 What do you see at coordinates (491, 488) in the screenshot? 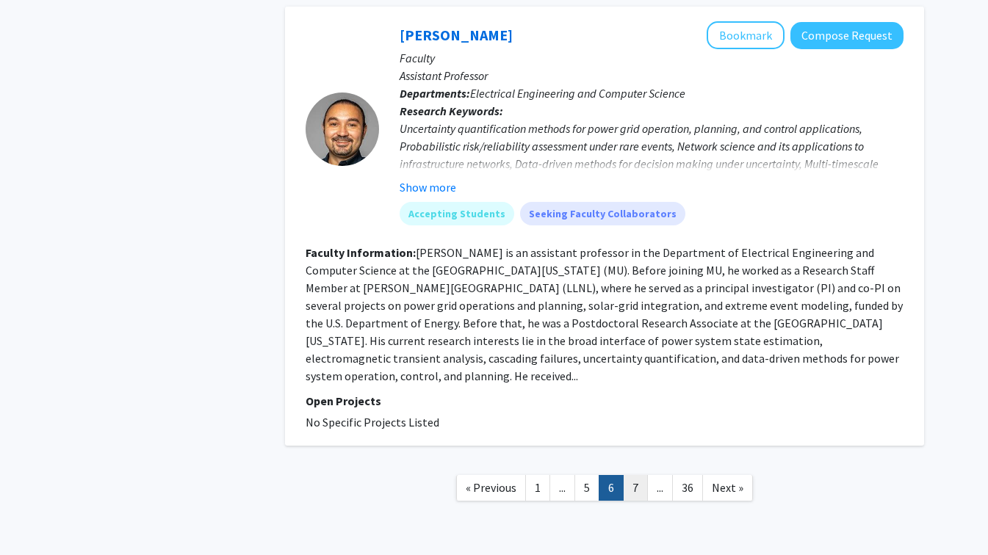
I see `a: Previous` at bounding box center [491, 488].